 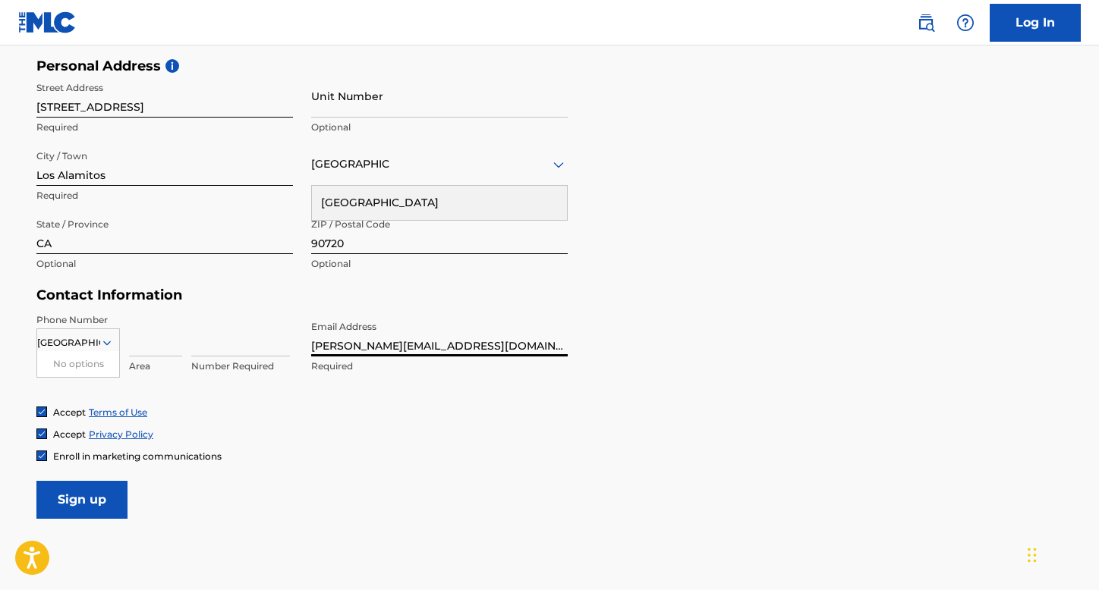 What do you see at coordinates (47, 22) in the screenshot?
I see `img: MLC Logo` at bounding box center [47, 22].